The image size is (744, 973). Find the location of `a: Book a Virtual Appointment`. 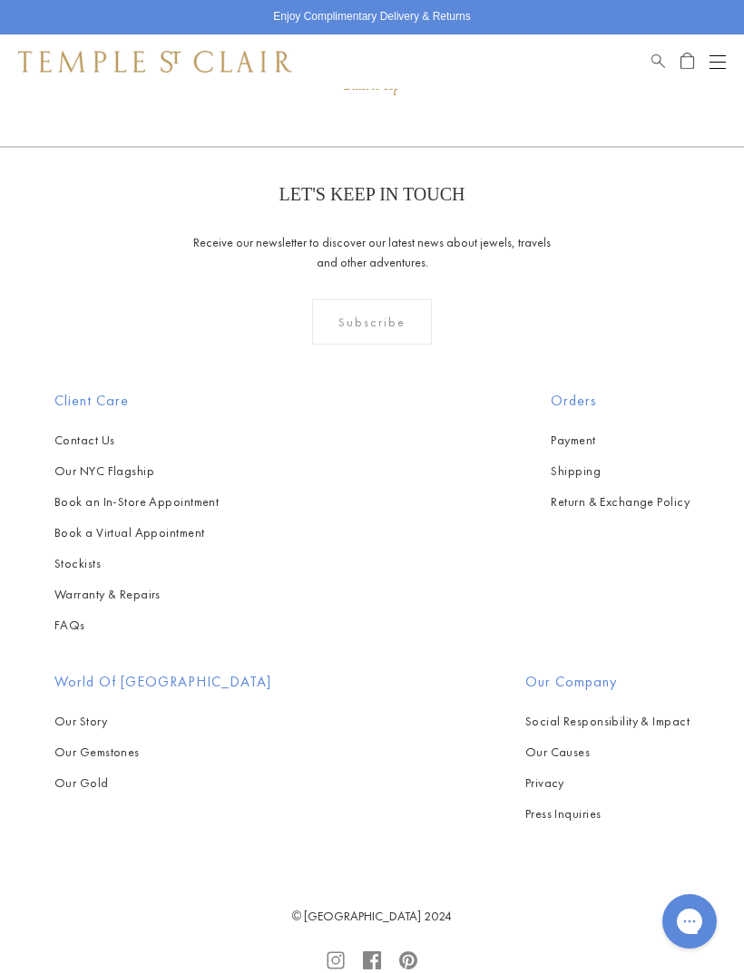

a: Book a Virtual Appointment is located at coordinates (136, 532).